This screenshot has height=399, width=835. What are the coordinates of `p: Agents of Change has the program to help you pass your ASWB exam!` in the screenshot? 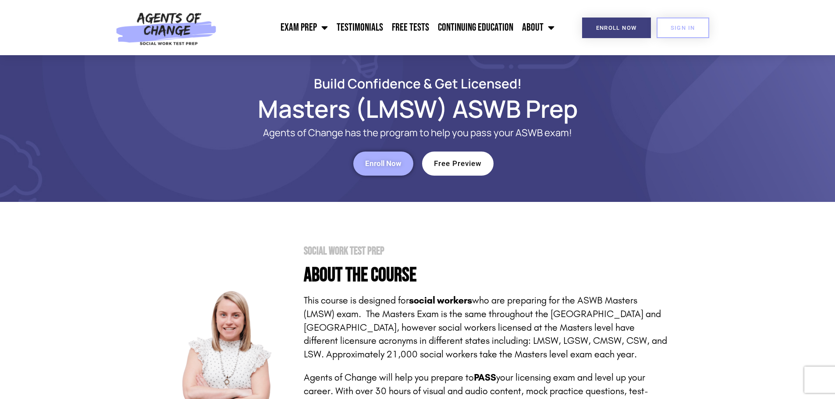 It's located at (418, 133).